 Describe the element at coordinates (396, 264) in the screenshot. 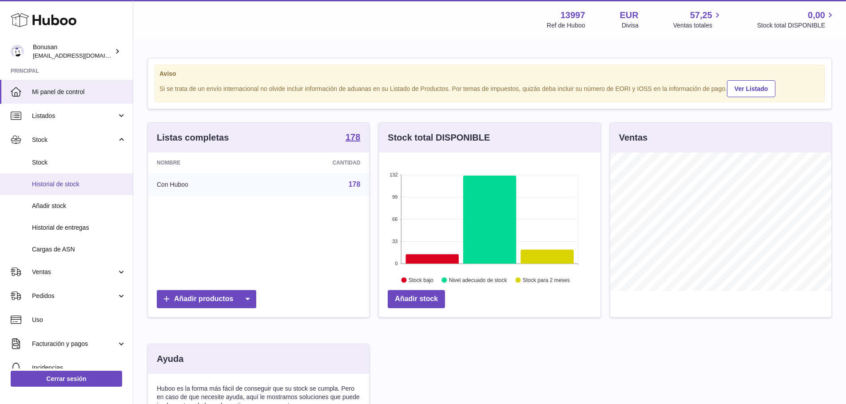

I see `text: 0` at that location.